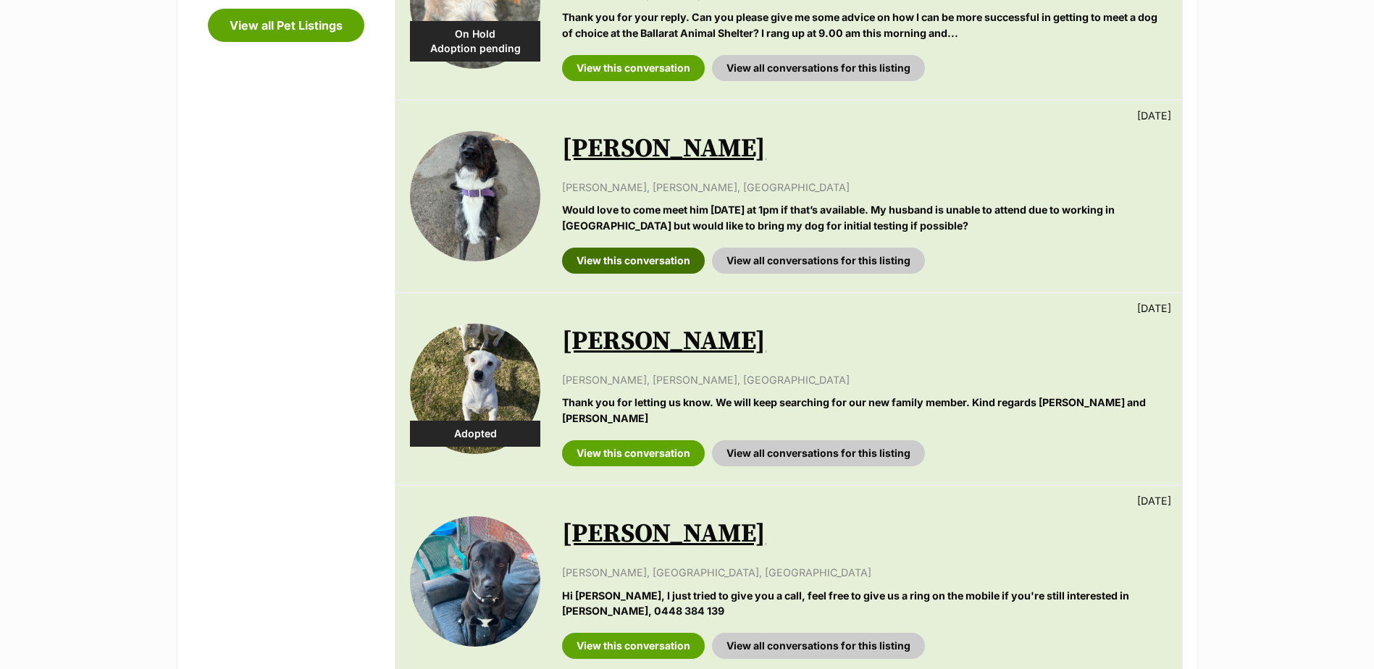 The height and width of the screenshot is (669, 1374). Describe the element at coordinates (286, 25) in the screenshot. I see `a: View all Pet Listings` at that location.